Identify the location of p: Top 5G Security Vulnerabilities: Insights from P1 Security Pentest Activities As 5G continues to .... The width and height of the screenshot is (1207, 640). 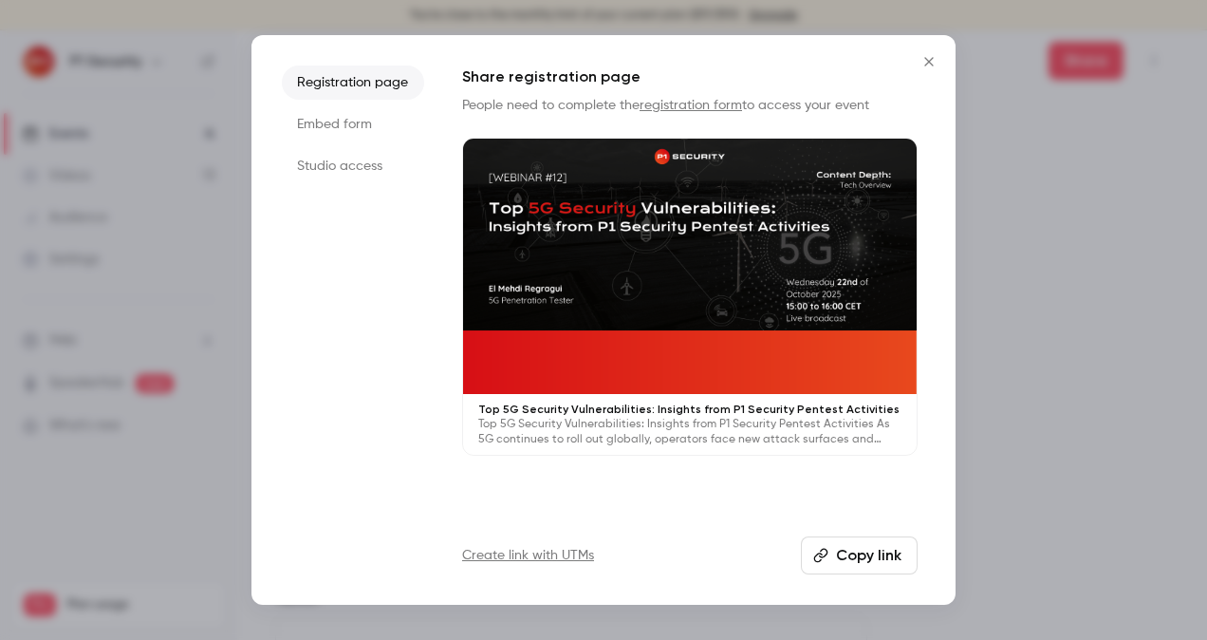
(690, 432).